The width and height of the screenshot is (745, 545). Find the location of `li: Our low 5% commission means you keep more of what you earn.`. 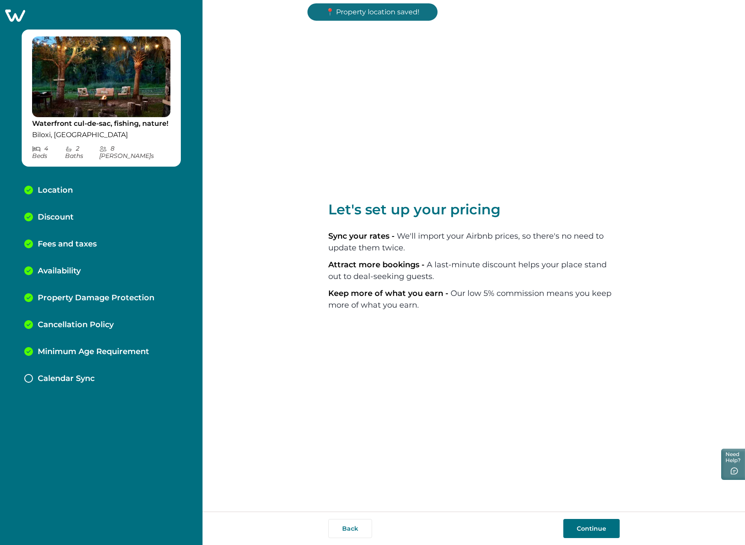

li: Our low 5% commission means you keep more of what you earn. is located at coordinates (474, 299).